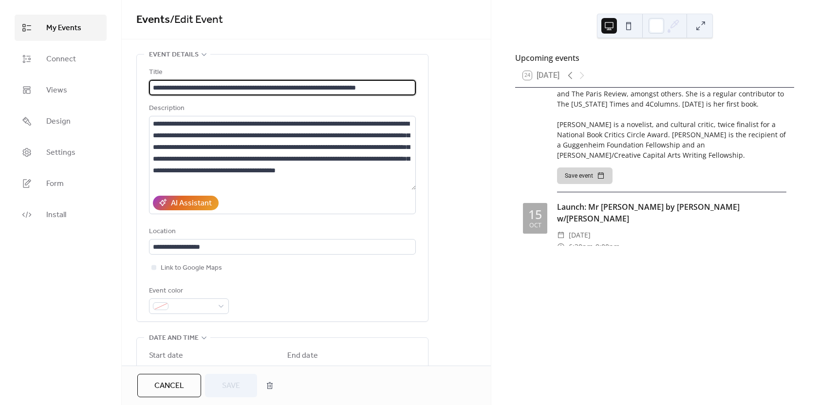 The height and width of the screenshot is (405, 818). What do you see at coordinates (61, 59) in the screenshot?
I see `span: Connect` at bounding box center [61, 59].